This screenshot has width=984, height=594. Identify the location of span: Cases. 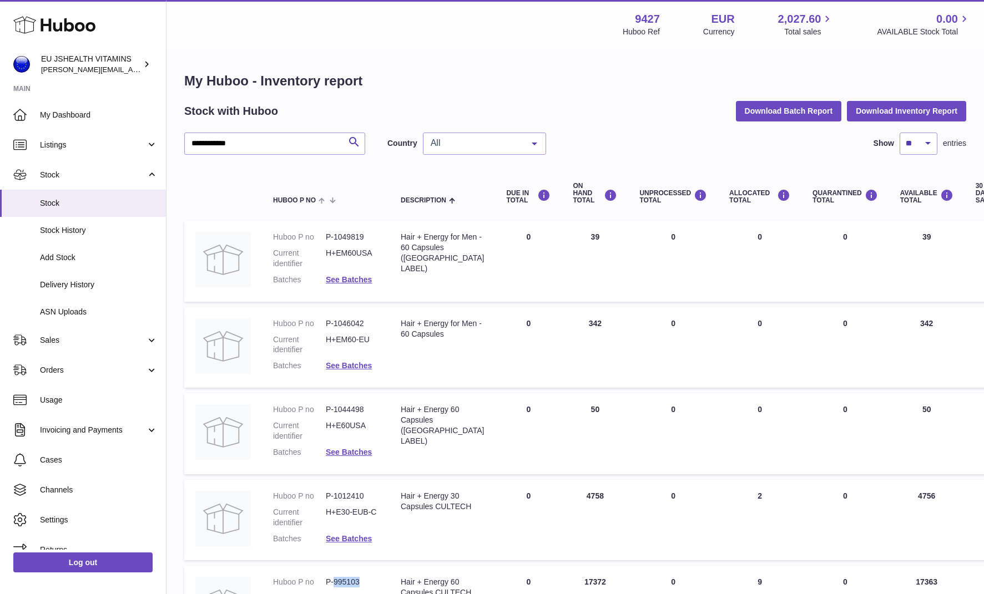
(99, 460).